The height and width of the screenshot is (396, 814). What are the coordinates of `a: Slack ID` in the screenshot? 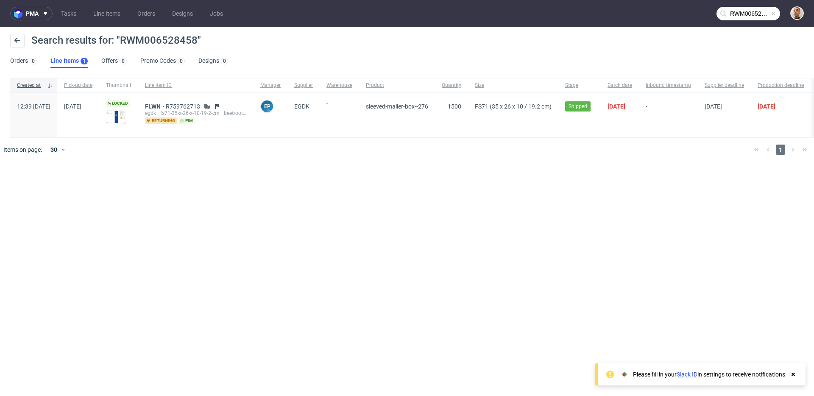 It's located at (687, 374).